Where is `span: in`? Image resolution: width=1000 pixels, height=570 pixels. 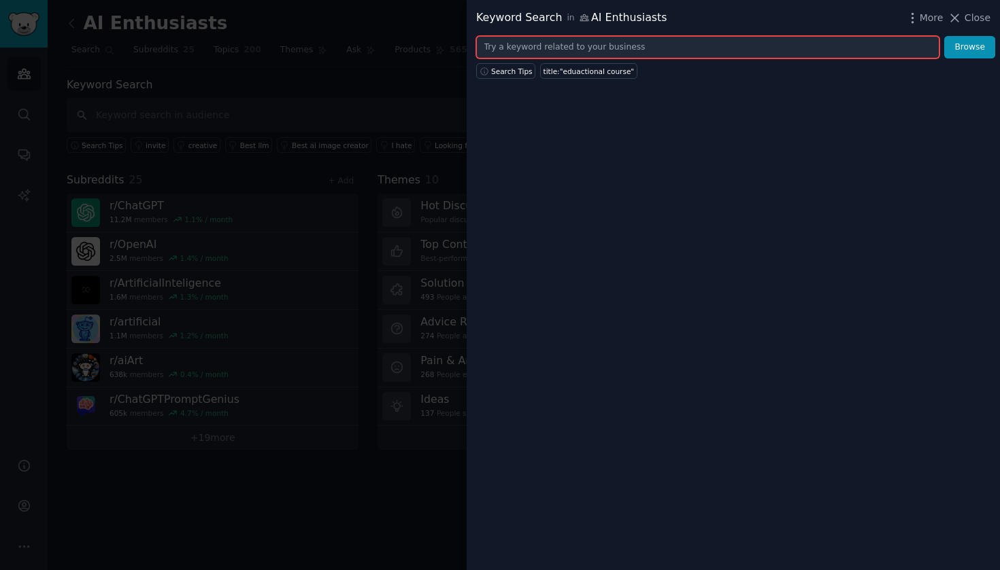
span: in is located at coordinates (570, 18).